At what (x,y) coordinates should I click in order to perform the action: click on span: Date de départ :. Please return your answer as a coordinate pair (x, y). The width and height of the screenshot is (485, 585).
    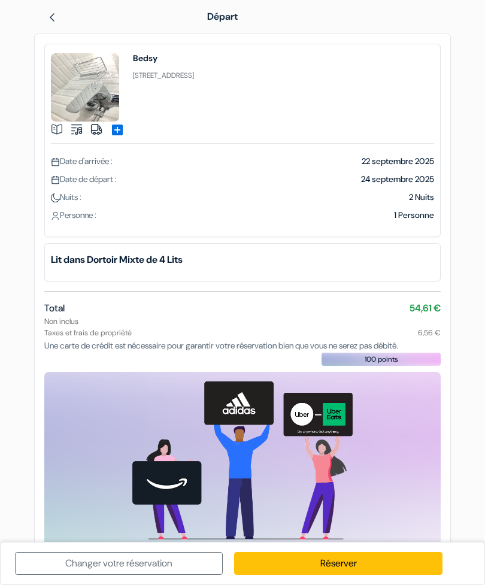
    Looking at the image, I should click on (84, 179).